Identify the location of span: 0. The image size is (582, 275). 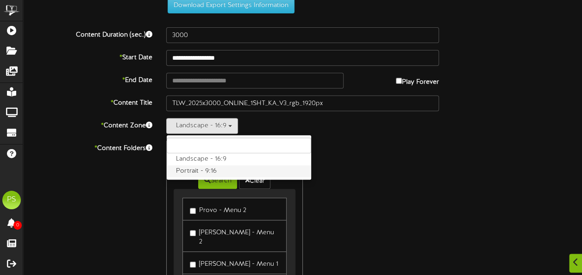
(18, 225).